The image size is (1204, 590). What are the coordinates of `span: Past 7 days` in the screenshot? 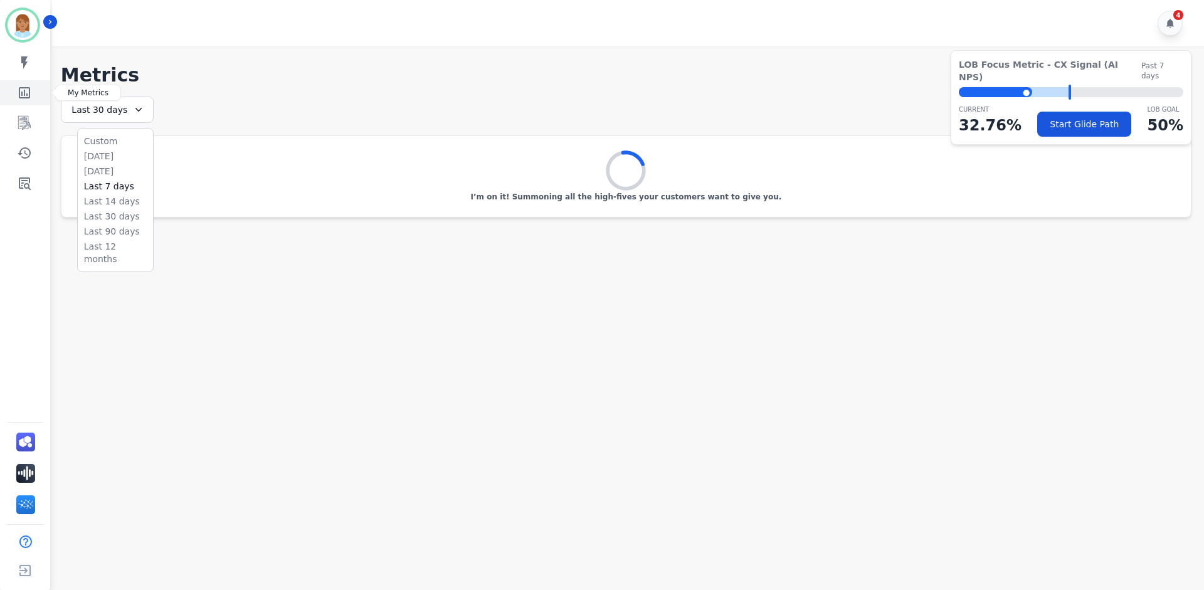 It's located at (1162, 71).